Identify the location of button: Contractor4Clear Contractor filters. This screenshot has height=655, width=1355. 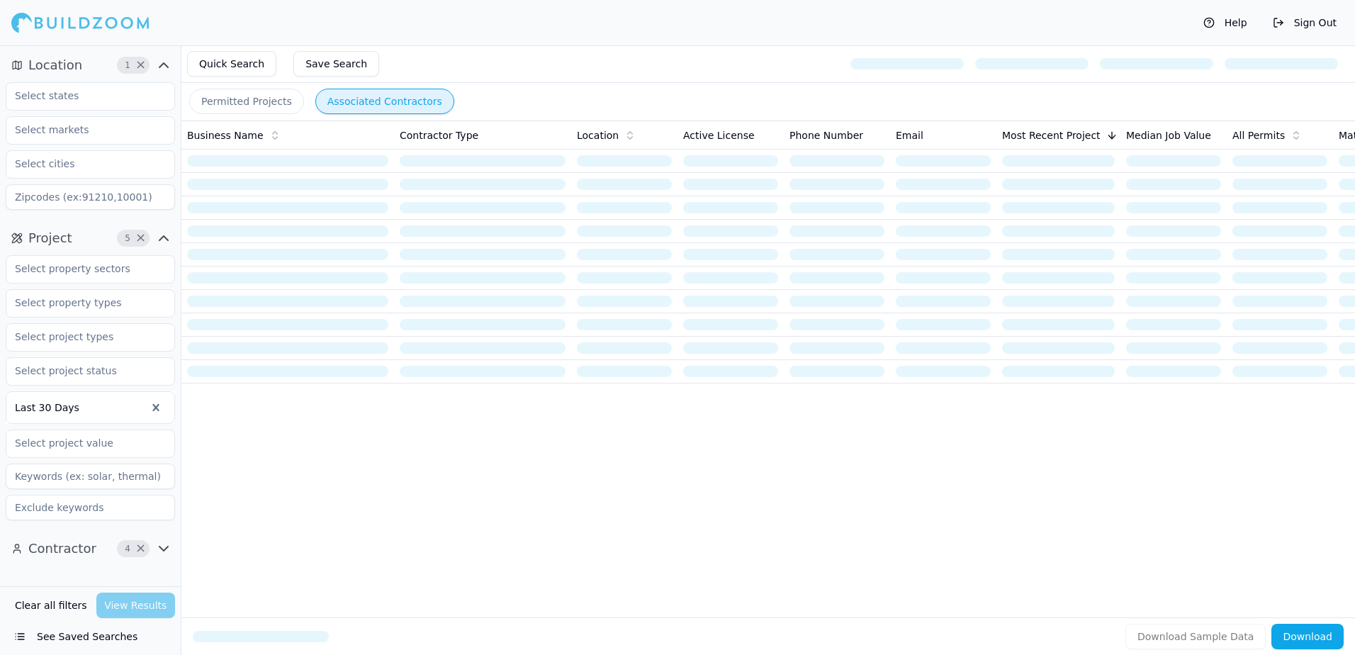
(90, 549).